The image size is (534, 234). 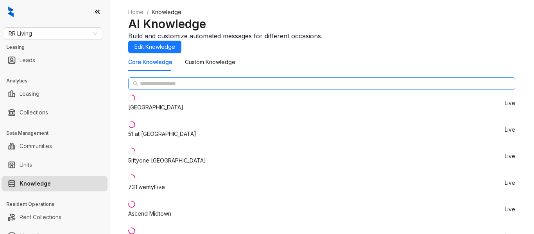 What do you see at coordinates (322, 36) in the screenshot?
I see `div: Build and customize automated messages for different occasions.` at bounding box center [322, 36].